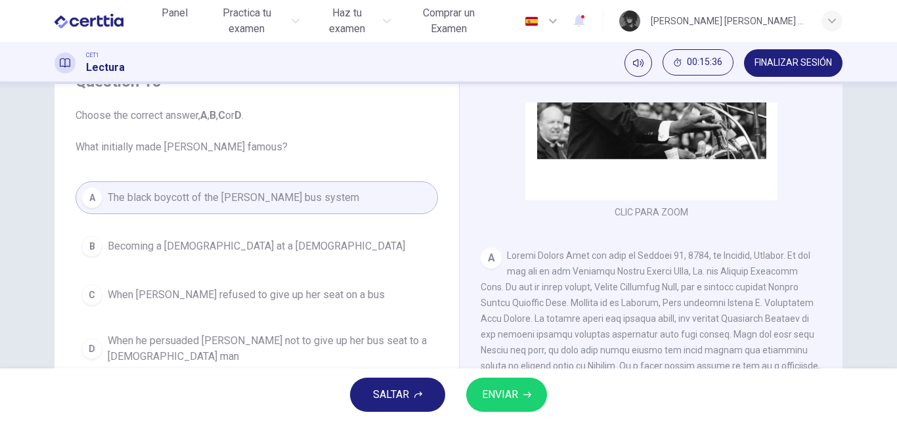 The height and width of the screenshot is (421, 897). Describe the element at coordinates (500, 395) in the screenshot. I see `span: ENVIAR` at that location.